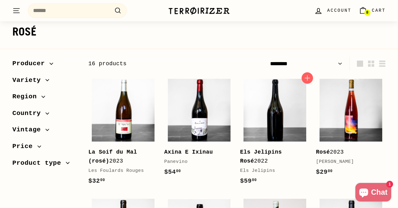 Image resolution: width=398 pixels, height=208 pixels. What do you see at coordinates (45, 98) in the screenshot?
I see `button: Region` at bounding box center [45, 98].